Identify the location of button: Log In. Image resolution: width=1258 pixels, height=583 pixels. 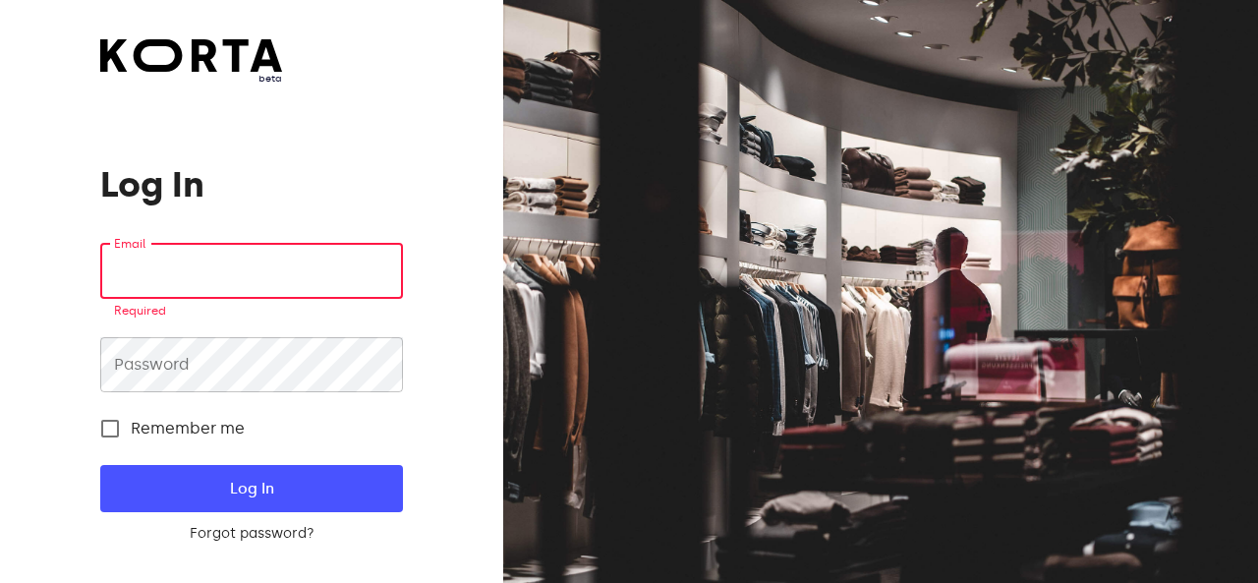
(251, 488).